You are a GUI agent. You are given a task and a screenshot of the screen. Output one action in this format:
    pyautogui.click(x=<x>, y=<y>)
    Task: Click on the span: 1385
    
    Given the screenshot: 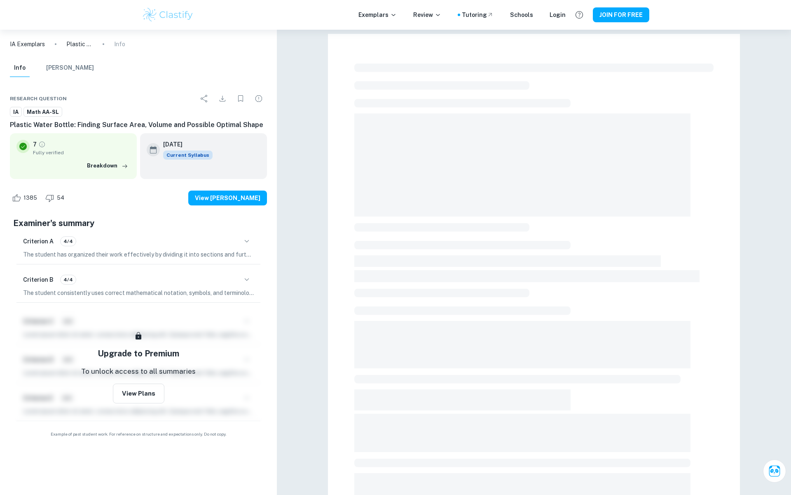 What is the action you would take?
    pyautogui.click(x=30, y=198)
    